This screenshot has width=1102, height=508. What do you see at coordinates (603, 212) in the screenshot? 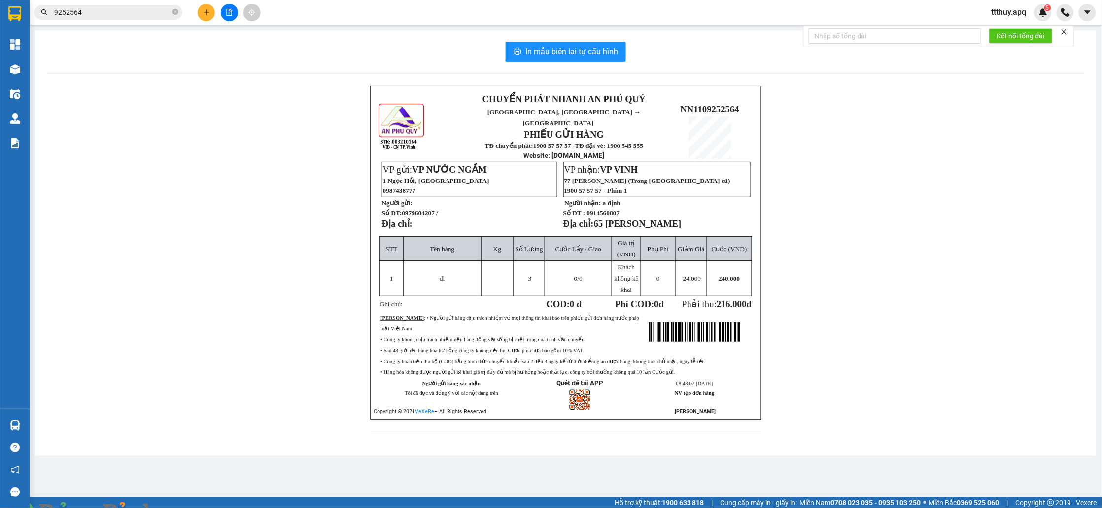
I see `span: 0914560807` at bounding box center [603, 212].